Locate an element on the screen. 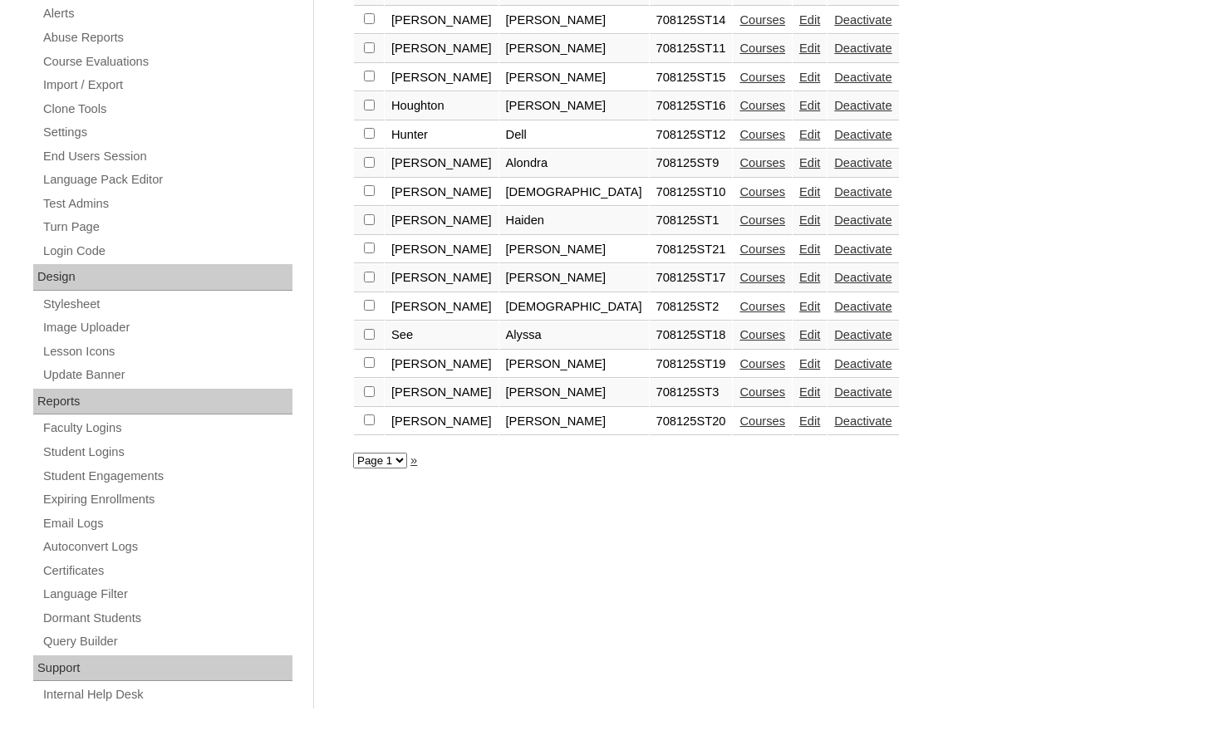  div: Reports is located at coordinates (163, 402).